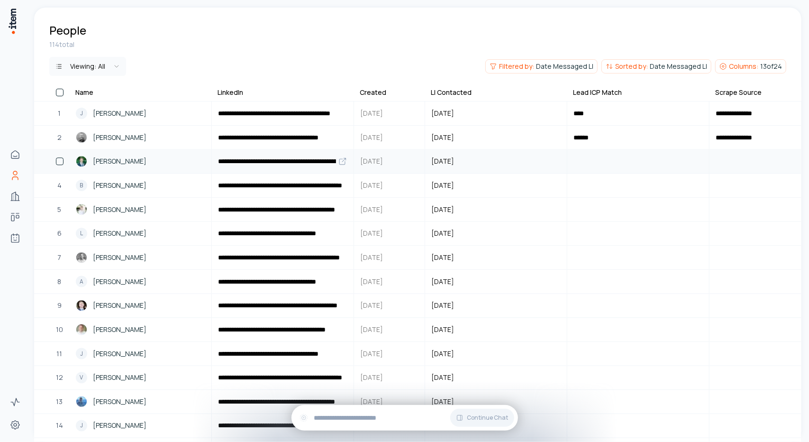 The height and width of the screenshot is (442, 809). What do you see at coordinates (82, 257) in the screenshot?
I see `img: Jared Marinich` at bounding box center [82, 257].